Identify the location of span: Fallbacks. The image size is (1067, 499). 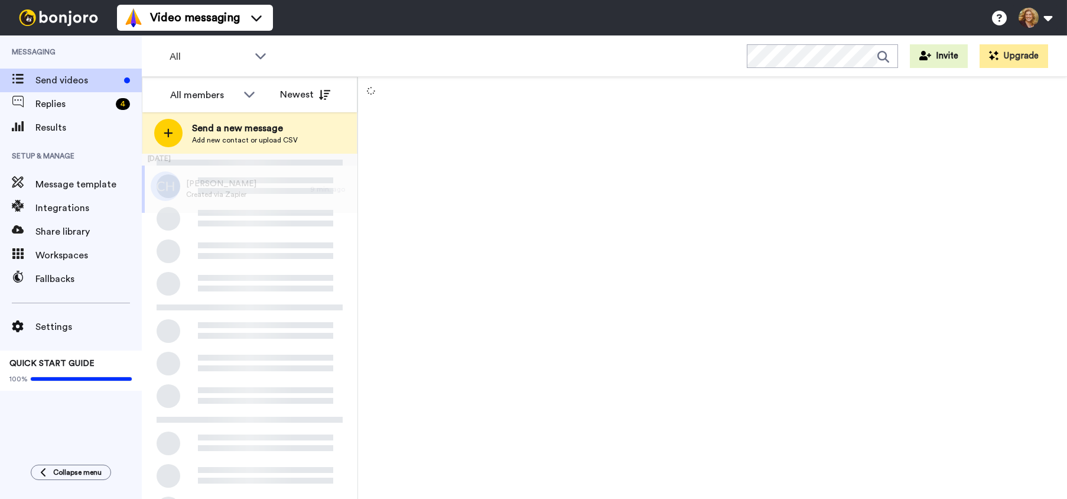
(89, 279).